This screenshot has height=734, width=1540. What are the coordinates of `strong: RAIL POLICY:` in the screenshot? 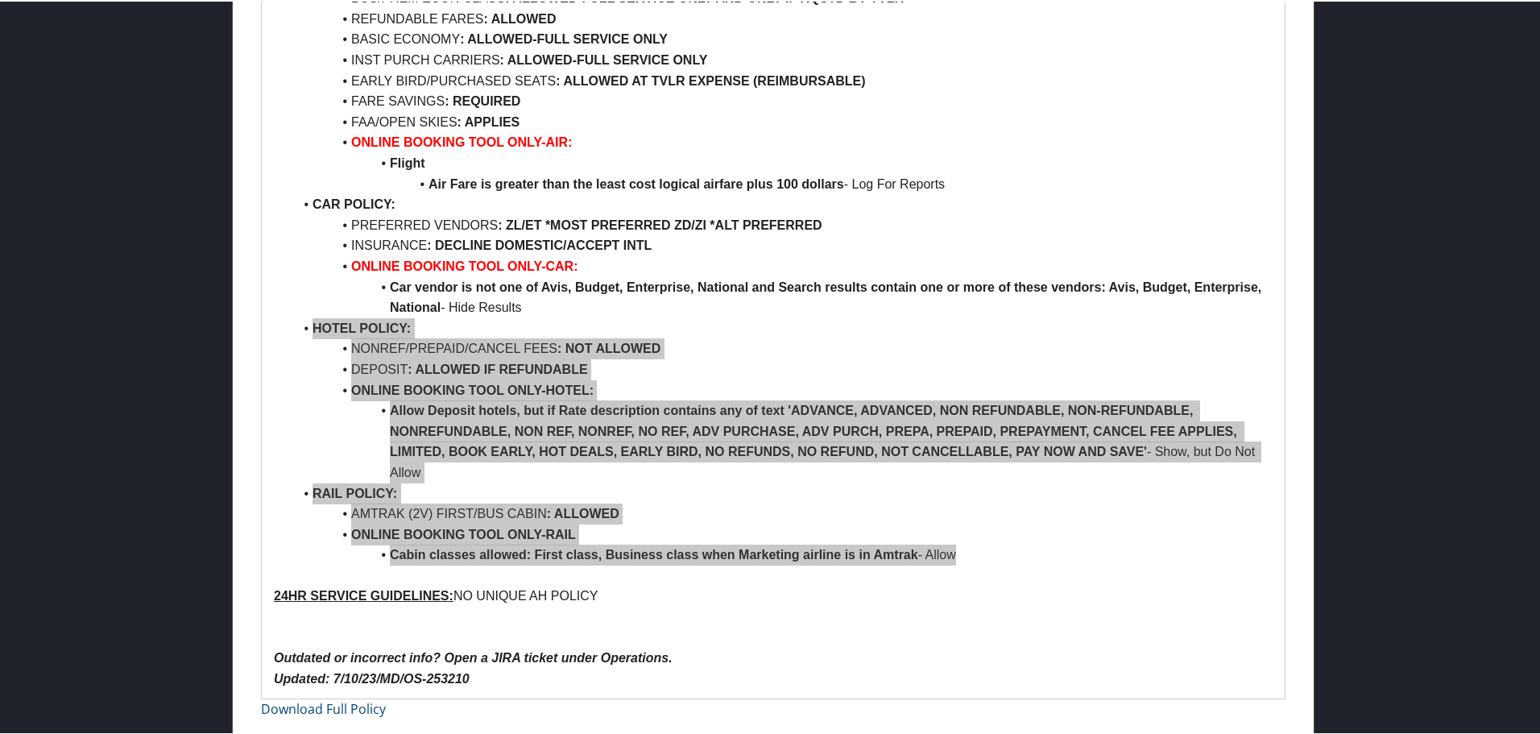 It's located at (354, 491).